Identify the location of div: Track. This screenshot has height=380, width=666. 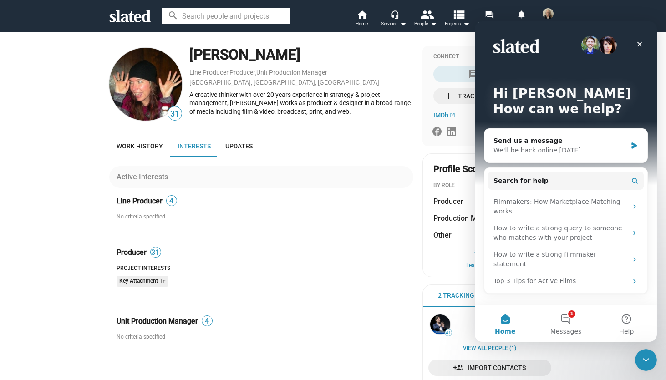
(461, 96).